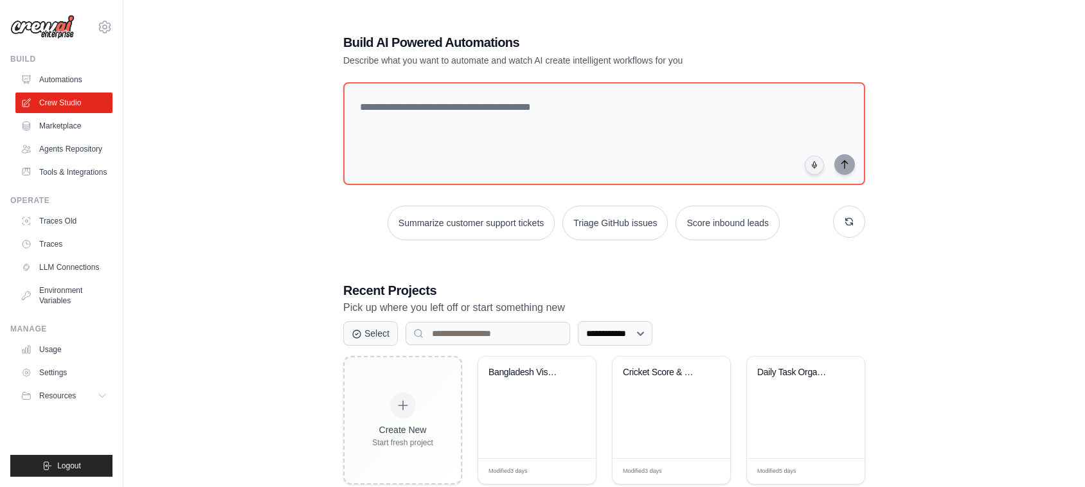 The width and height of the screenshot is (1085, 487). What do you see at coordinates (61, 329) in the screenshot?
I see `div: Manage` at bounding box center [61, 329].